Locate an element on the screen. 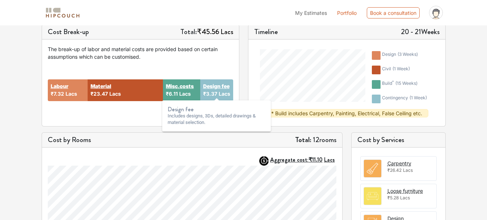  span: ₹23.47 is located at coordinates (99, 93).